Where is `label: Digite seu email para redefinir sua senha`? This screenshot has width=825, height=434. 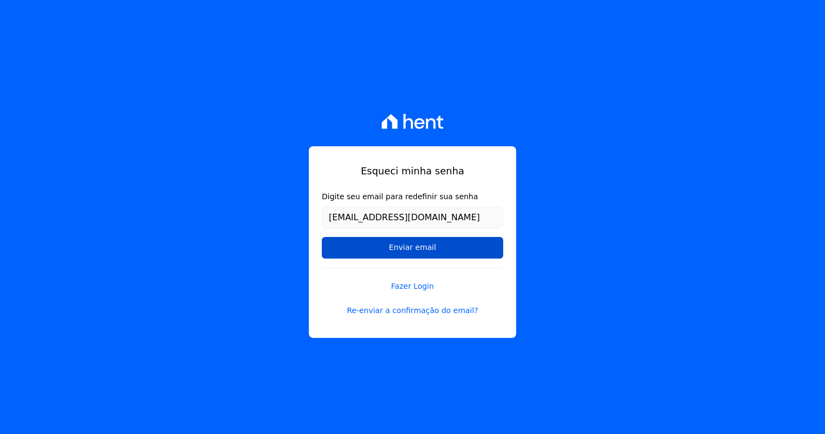 label: Digite seu email para redefinir sua senha is located at coordinates (412, 197).